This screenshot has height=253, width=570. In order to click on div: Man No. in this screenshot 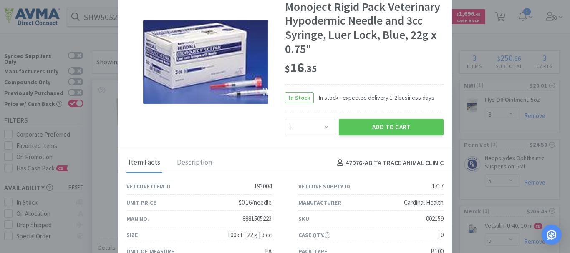, I will do `click(138, 219)`.